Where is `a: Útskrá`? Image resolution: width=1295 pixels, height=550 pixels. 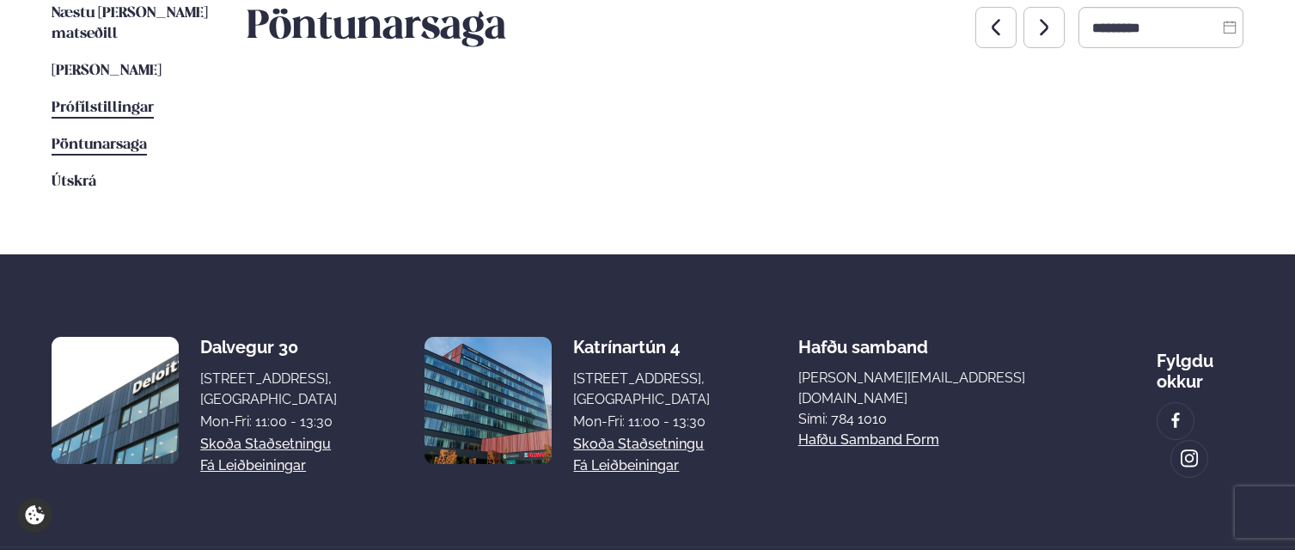
a: Útskrá is located at coordinates (74, 182).